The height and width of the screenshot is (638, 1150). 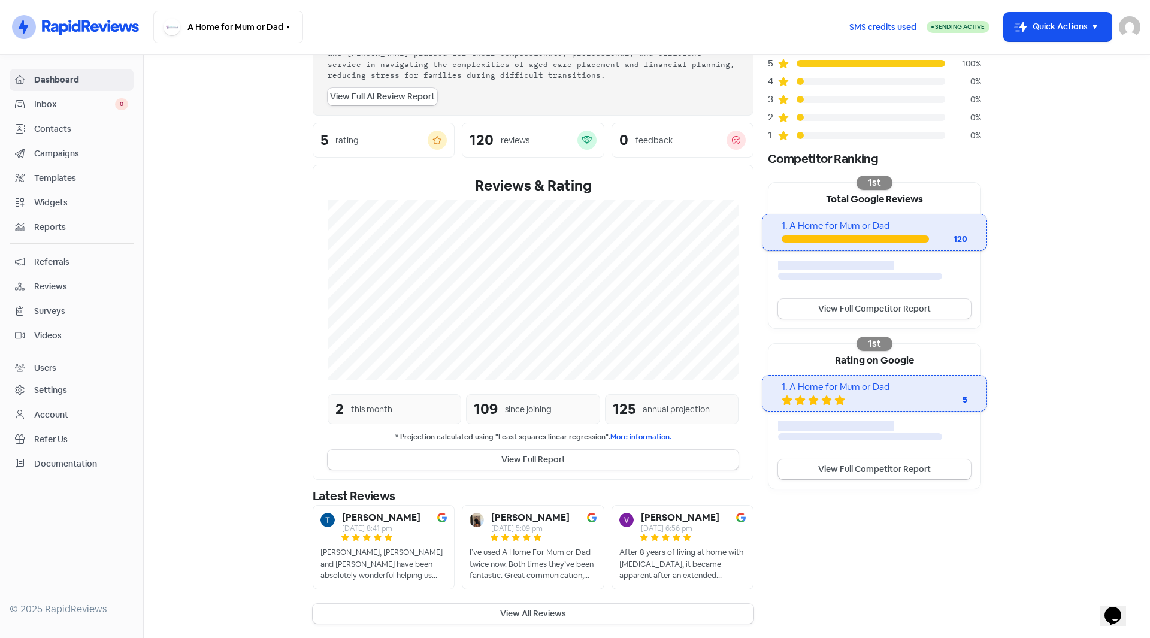 What do you see at coordinates (654, 140) in the screenshot?
I see `div: feedback` at bounding box center [654, 140].